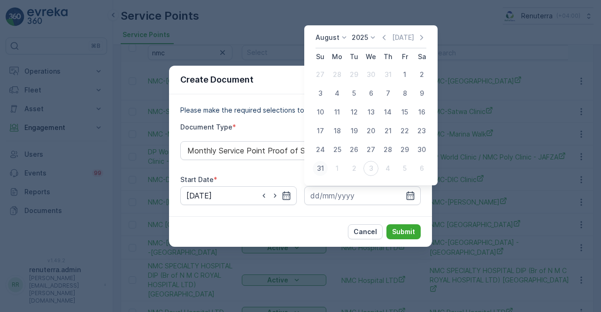 The width and height of the screenshot is (601, 312). What do you see at coordinates (197, 179) in the screenshot?
I see `label: Start Date` at bounding box center [197, 179].